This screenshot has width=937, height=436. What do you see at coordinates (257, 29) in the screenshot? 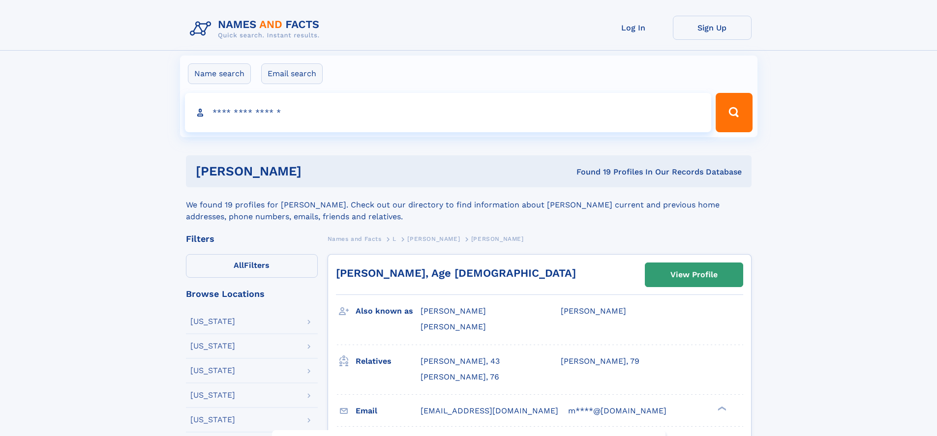
I see `img: Logo Names and Facts` at bounding box center [257, 29].